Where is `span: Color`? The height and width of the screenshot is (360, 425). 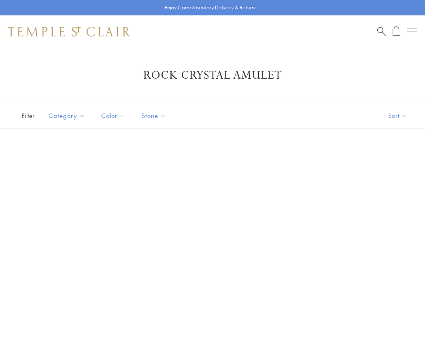 span: Color is located at coordinates (114, 115).